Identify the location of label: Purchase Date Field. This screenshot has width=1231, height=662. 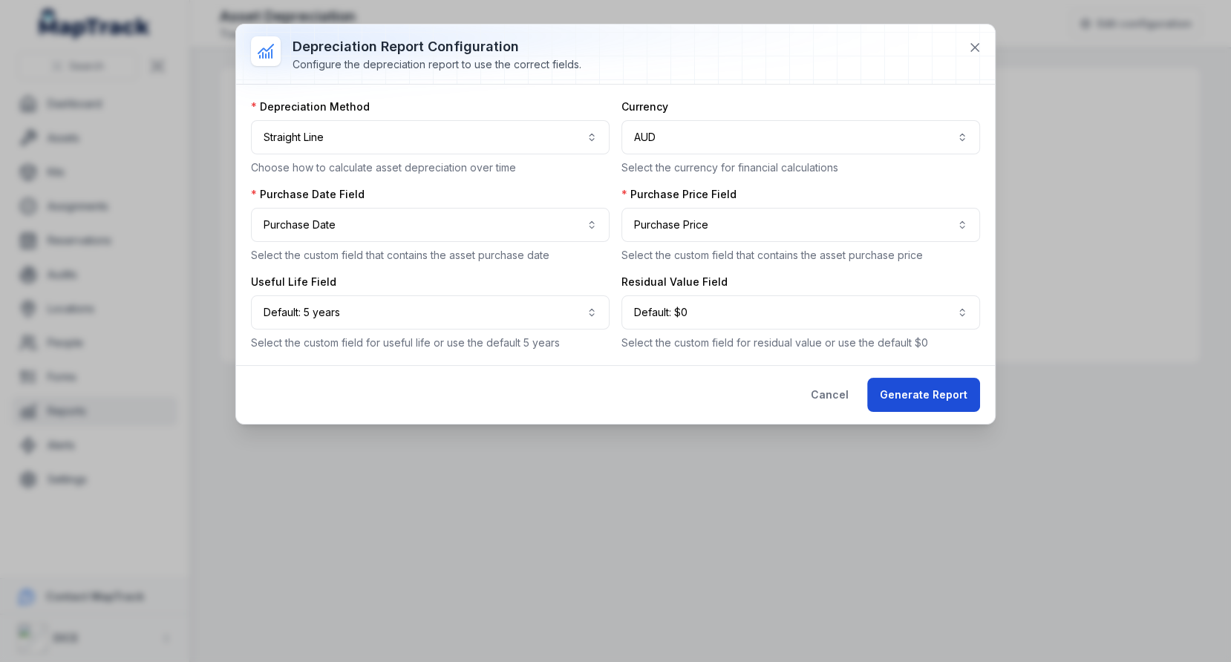
(307, 195).